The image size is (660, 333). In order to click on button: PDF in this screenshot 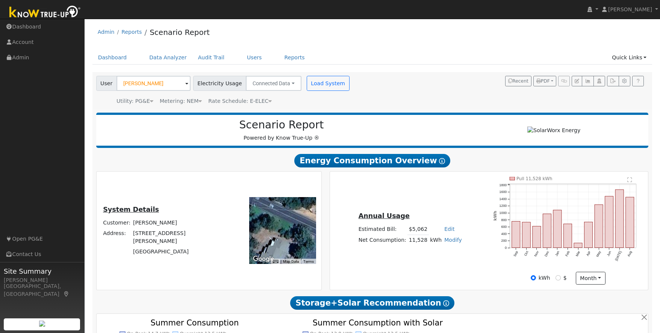, I will do `click(545, 81)`.